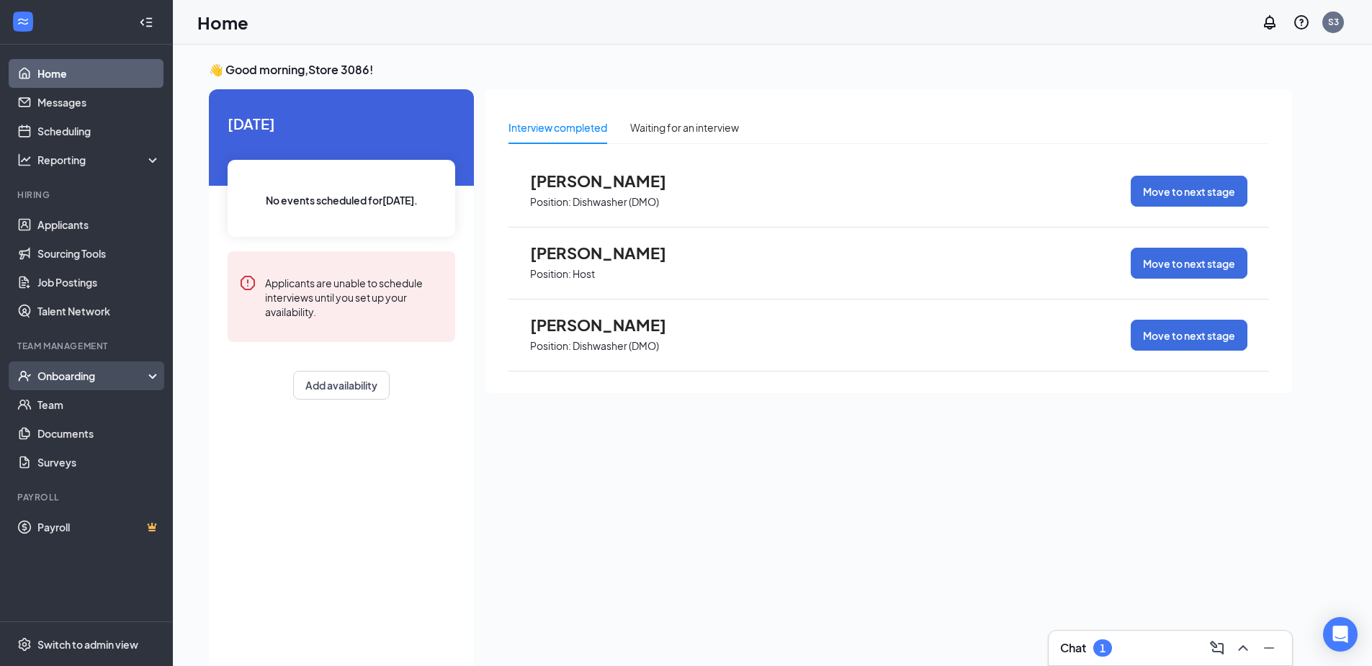 This screenshot has width=1372, height=666. Describe the element at coordinates (23, 22) in the screenshot. I see `svg: WorkstreamLogo` at that location.